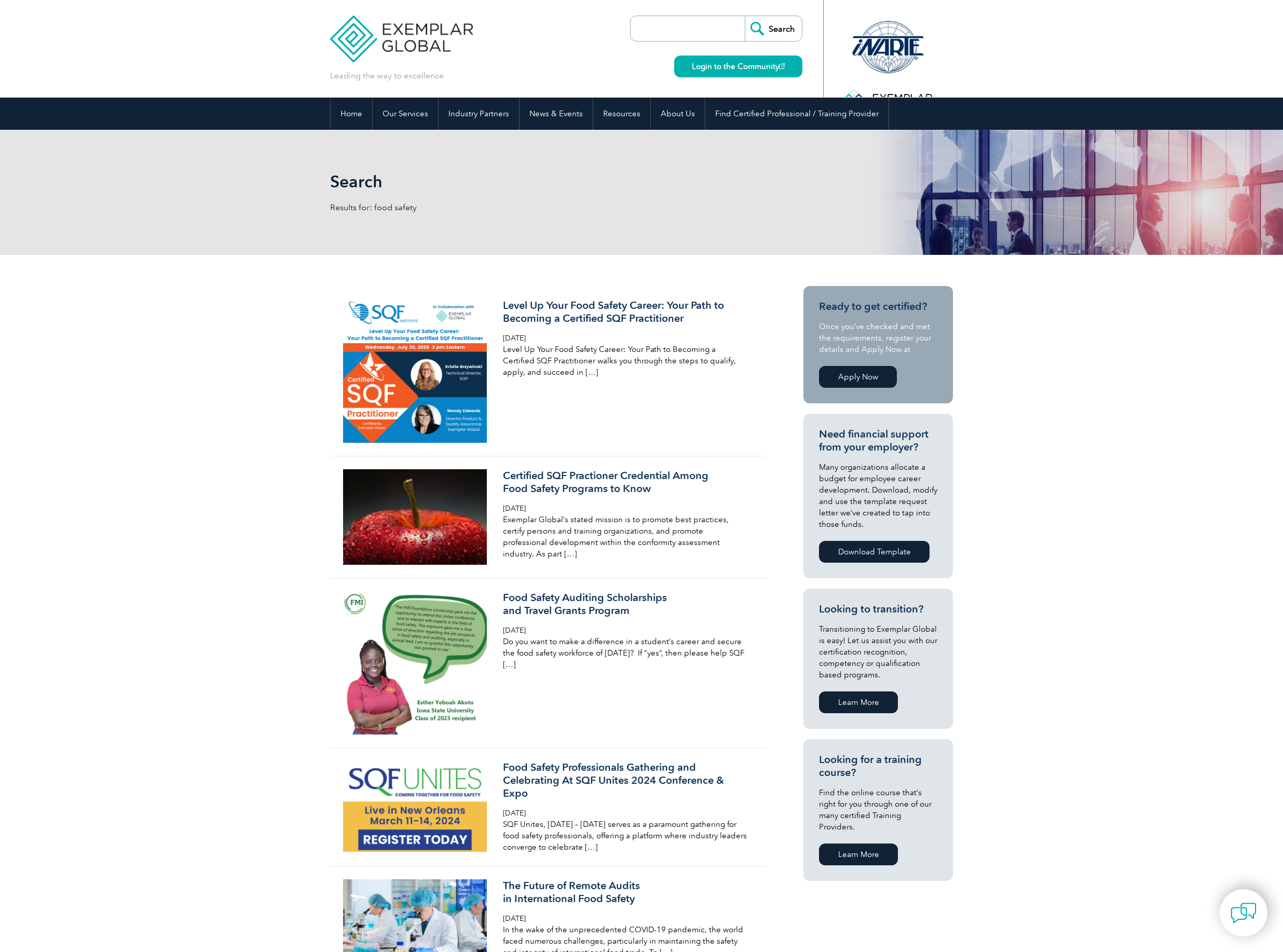  Describe the element at coordinates (626, 893) in the screenshot. I see `h3: The Future of Remote Audits in International Food Safety` at that location.